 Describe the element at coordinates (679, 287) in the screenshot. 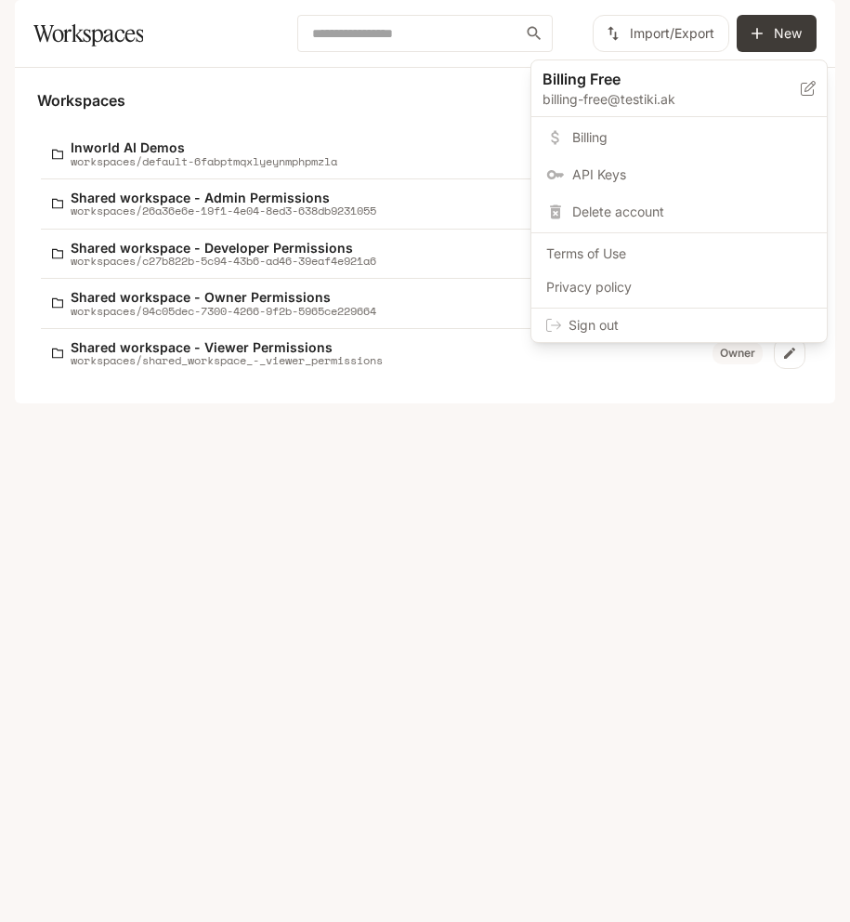

I see `a: Privacy policy` at that location.